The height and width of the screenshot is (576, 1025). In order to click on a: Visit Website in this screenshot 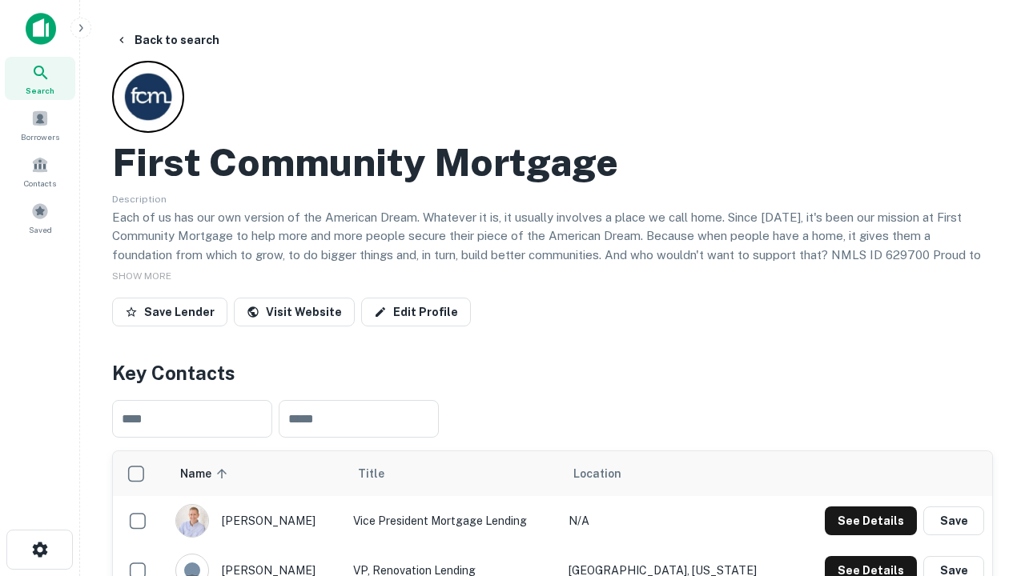, I will do `click(294, 312)`.